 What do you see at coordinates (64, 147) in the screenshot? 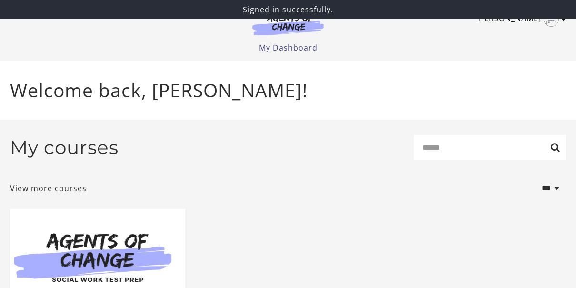
I see `h2: My courses` at bounding box center [64, 147].